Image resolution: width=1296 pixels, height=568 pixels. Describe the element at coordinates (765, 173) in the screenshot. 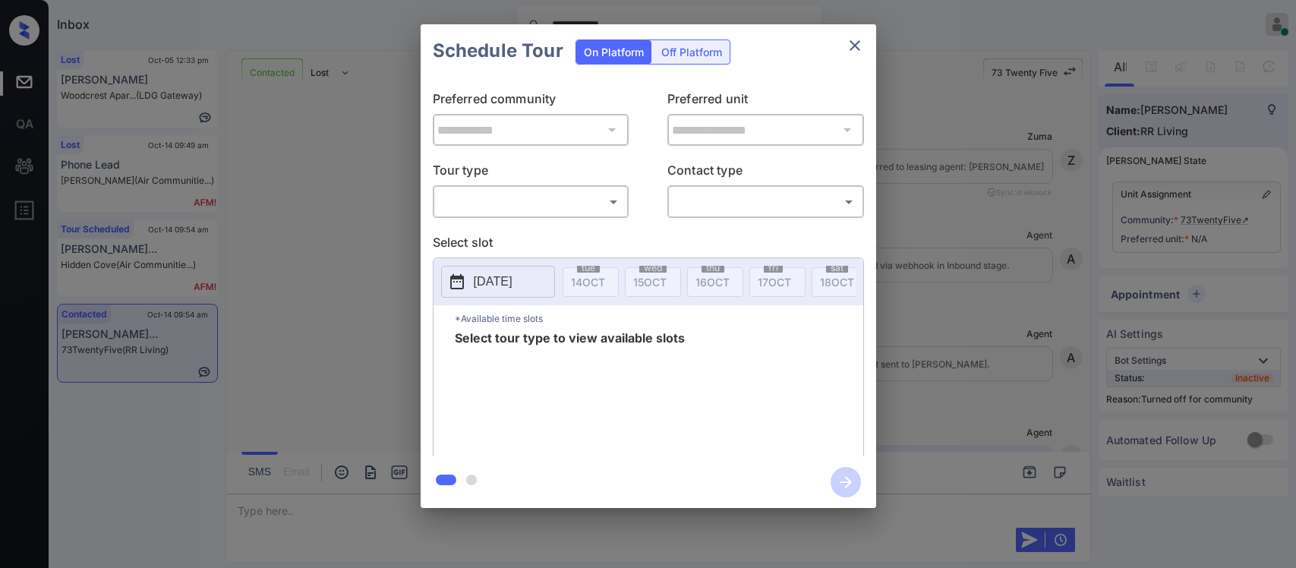

I see `p: Contact type` at that location.